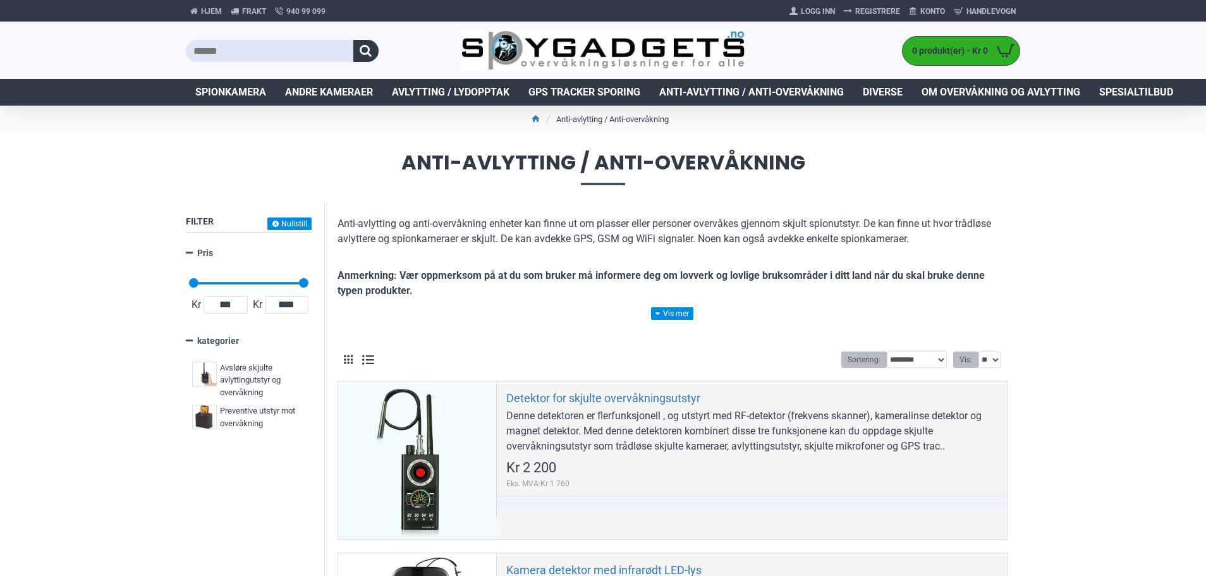  I want to click on span: Filter, so click(200, 221).